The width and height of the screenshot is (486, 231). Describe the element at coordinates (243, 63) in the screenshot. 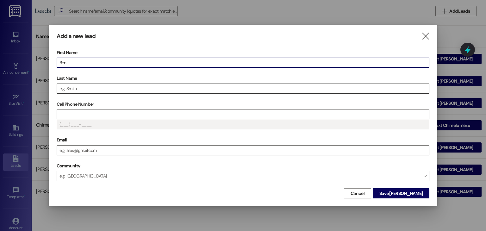

I see `input: e.g. Alex` at that location.